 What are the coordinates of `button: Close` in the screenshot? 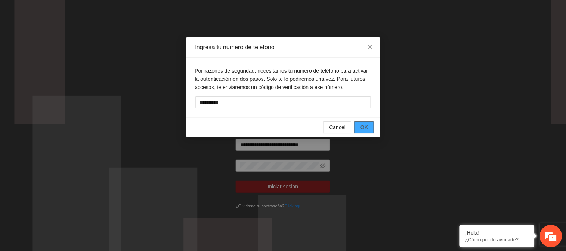 It's located at (370, 47).